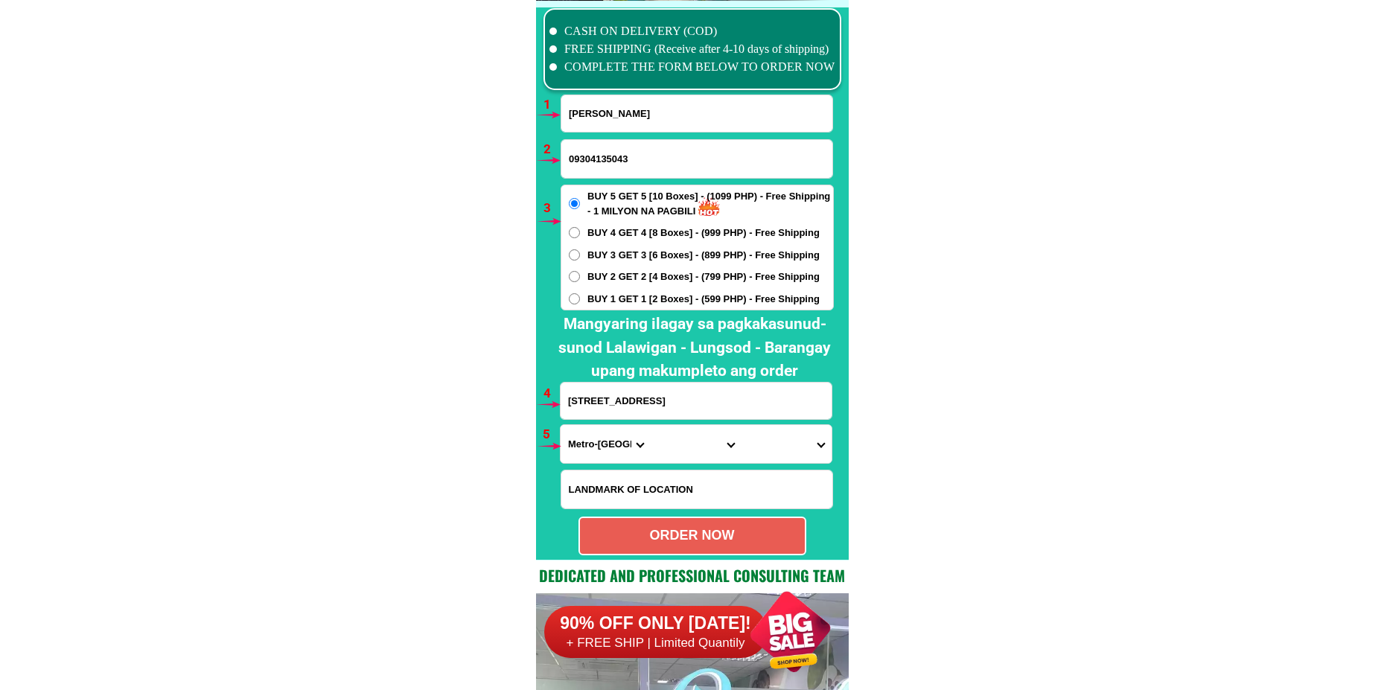 This screenshot has height=690, width=1384. What do you see at coordinates (704, 233) in the screenshot?
I see `span: BUY 4 GET 4 [8 Boxes] - (999 PHP) - Free Shipping` at bounding box center [704, 233].